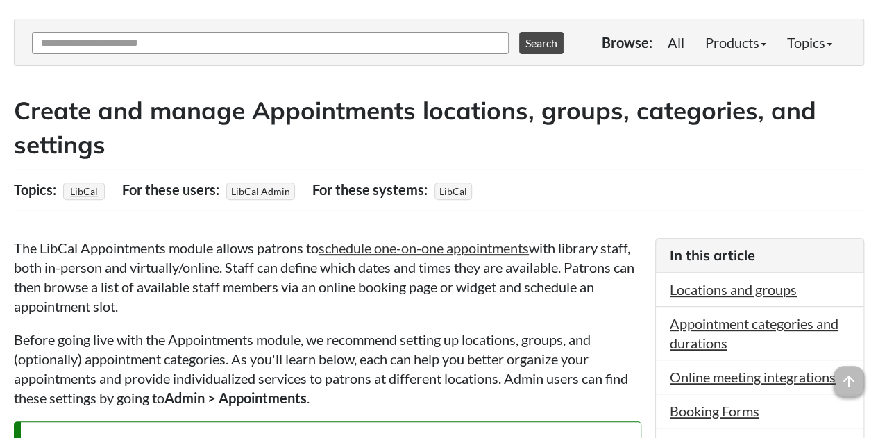 The width and height of the screenshot is (878, 438). What do you see at coordinates (849, 381) in the screenshot?
I see `span: arrow_upward` at bounding box center [849, 381].